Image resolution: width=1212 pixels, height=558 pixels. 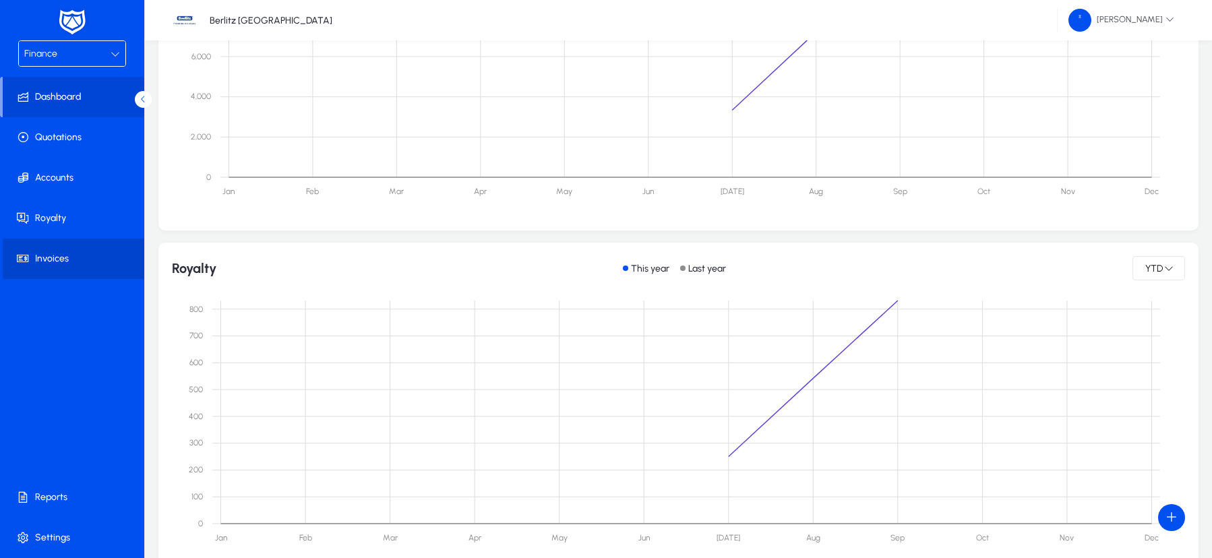 I want to click on img: website_grey.svg, so click(x=27, y=40).